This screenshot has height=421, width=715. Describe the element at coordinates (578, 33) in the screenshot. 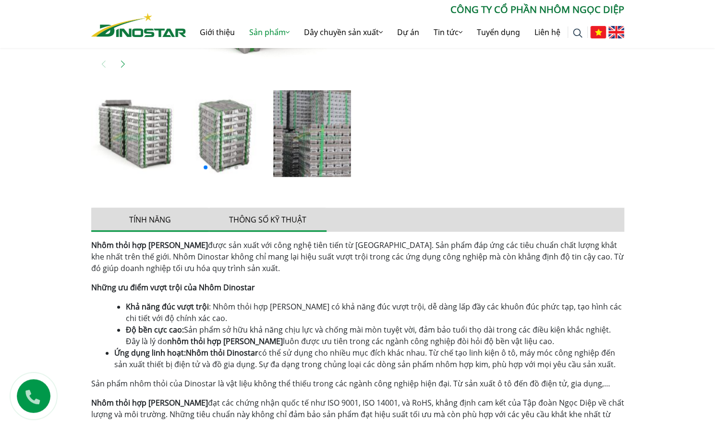

I see `img: search` at that location.